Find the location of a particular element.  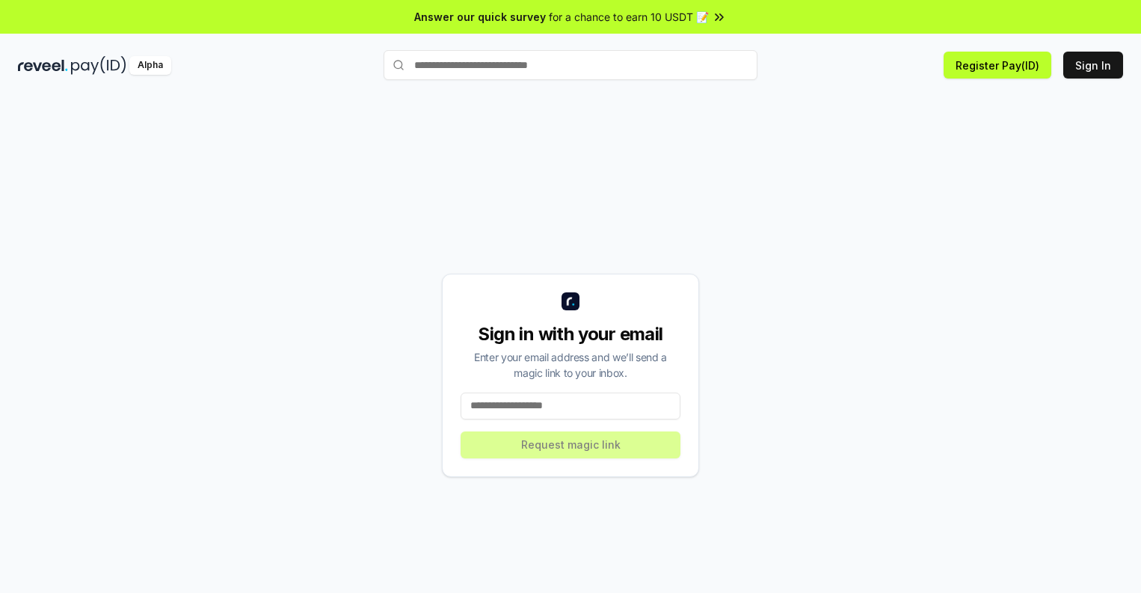

div: Alpha is located at coordinates (150, 65).